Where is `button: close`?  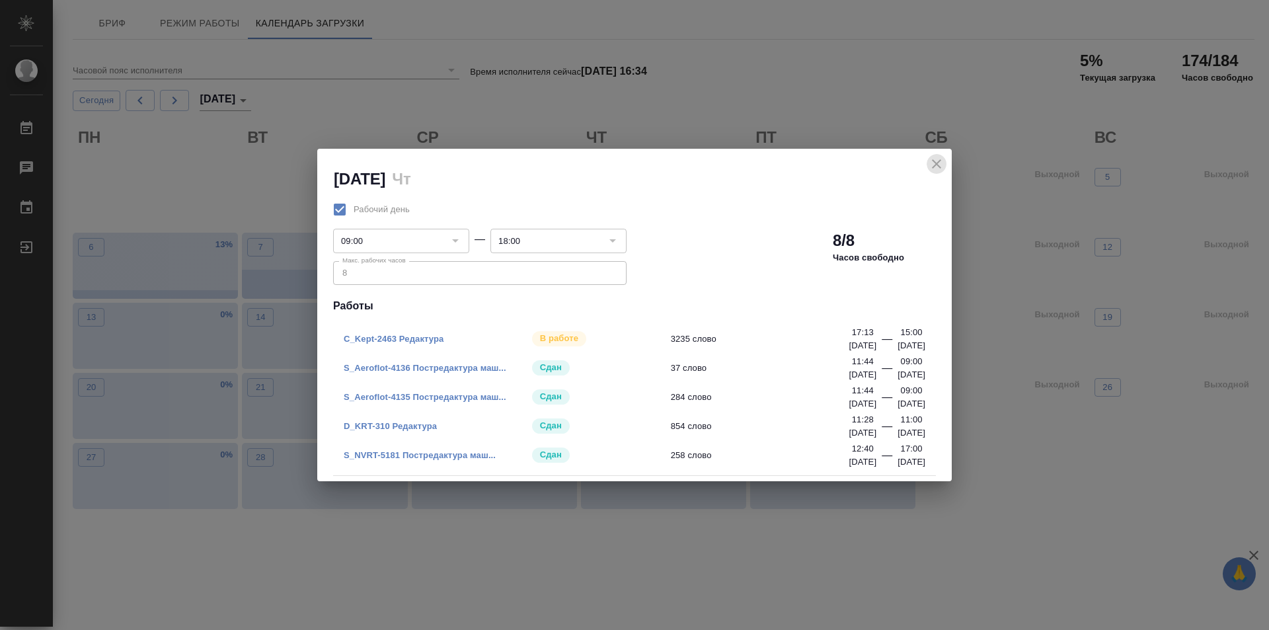 button: close is located at coordinates (937, 164).